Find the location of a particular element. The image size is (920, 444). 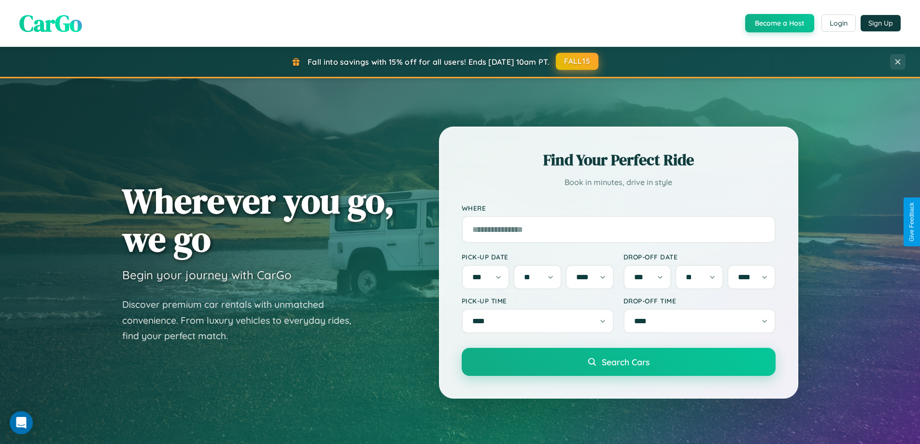

label: Pick-up Time is located at coordinates (538, 300).